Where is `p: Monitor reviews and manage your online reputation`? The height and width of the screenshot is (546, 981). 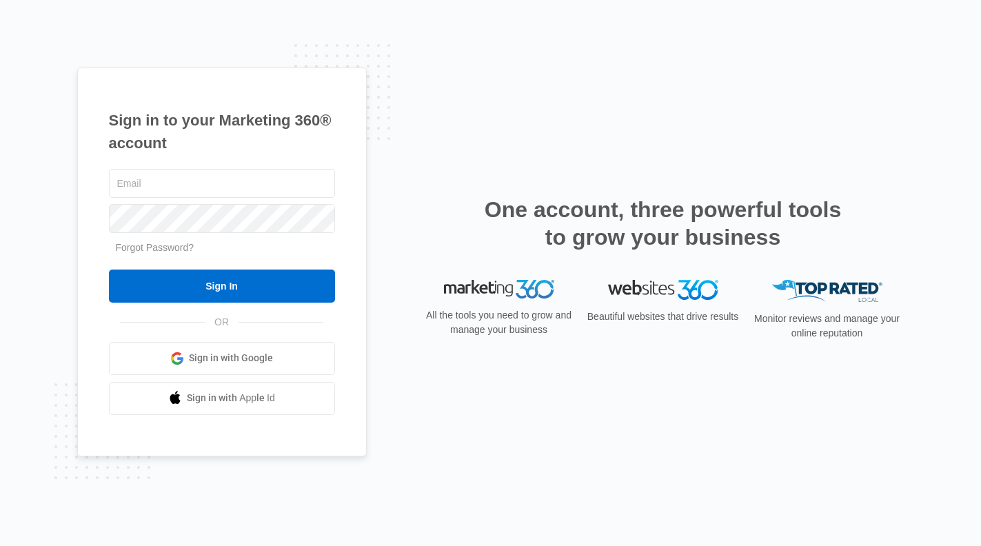 p: Monitor reviews and manage your online reputation is located at coordinates (827, 326).